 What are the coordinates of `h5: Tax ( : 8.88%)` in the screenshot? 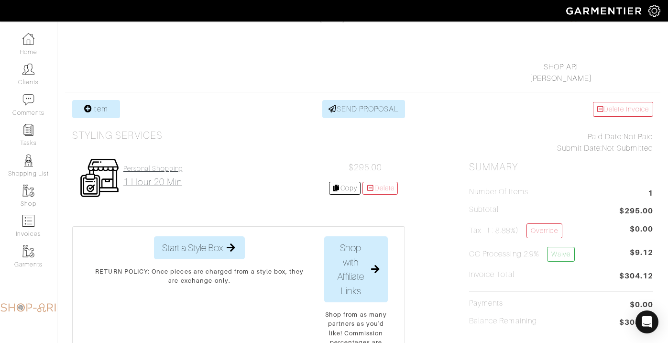 It's located at (516, 231).